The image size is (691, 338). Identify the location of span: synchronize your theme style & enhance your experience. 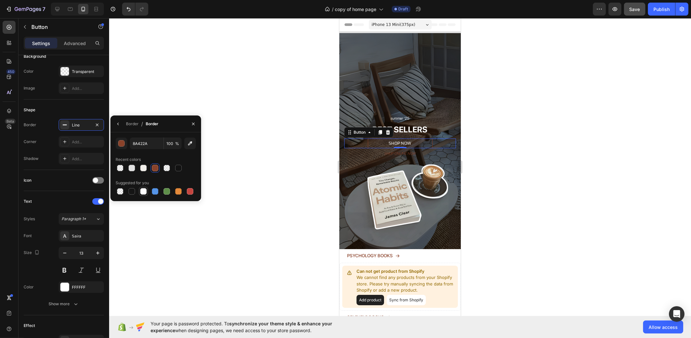
(241, 326).